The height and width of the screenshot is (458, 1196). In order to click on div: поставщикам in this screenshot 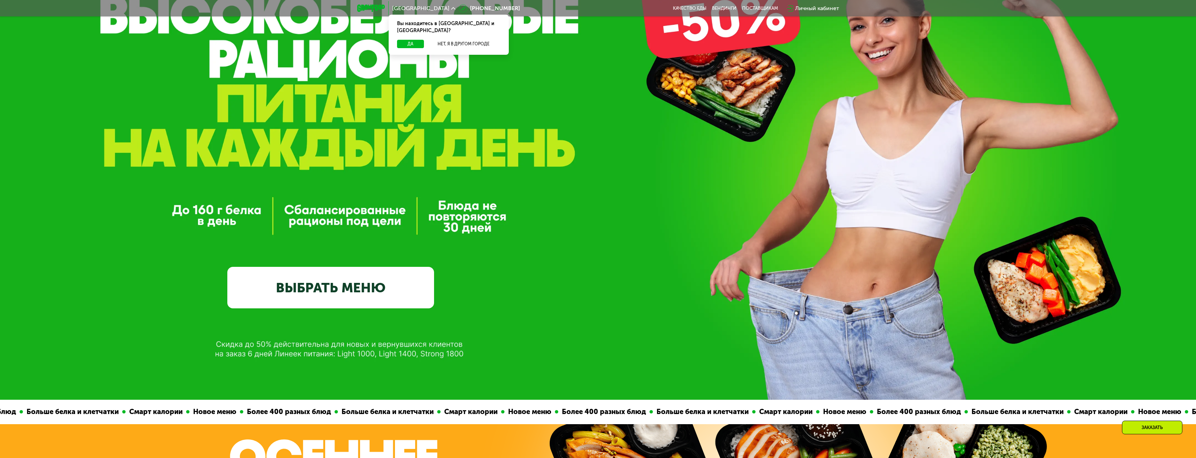, I will do `click(760, 8)`.